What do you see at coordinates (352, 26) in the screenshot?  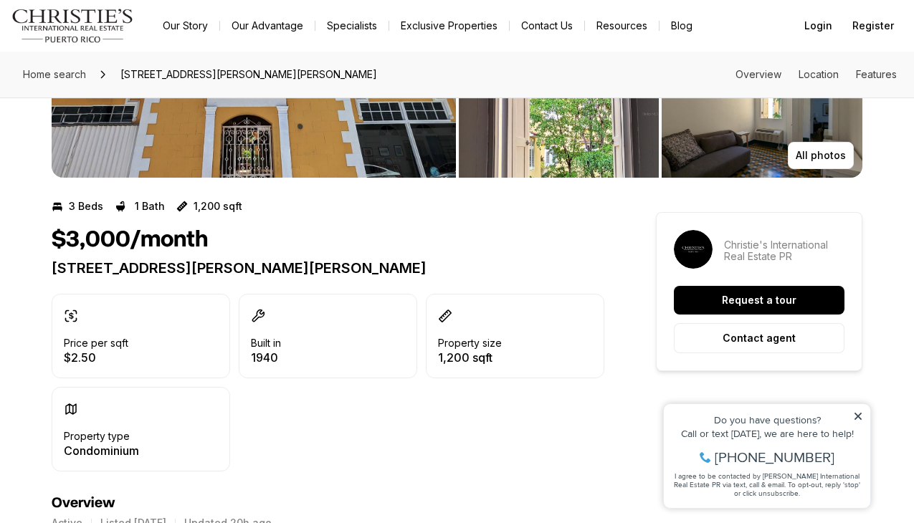 I see `a: Specialists` at bounding box center [352, 26].